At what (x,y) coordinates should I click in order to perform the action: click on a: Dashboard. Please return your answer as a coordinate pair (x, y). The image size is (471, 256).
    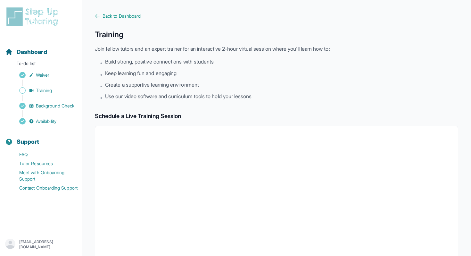
    Looking at the image, I should click on (26, 52).